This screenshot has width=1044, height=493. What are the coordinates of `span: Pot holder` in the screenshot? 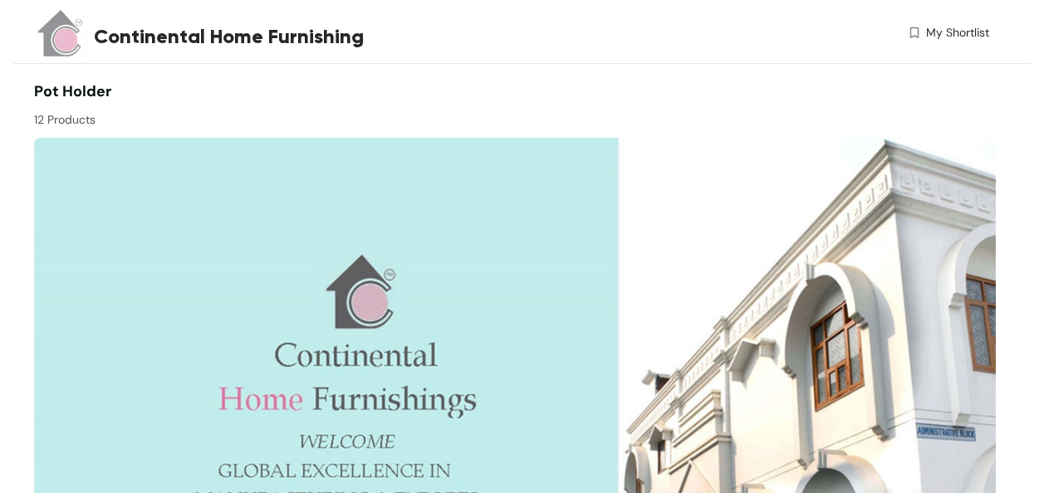 It's located at (72, 91).